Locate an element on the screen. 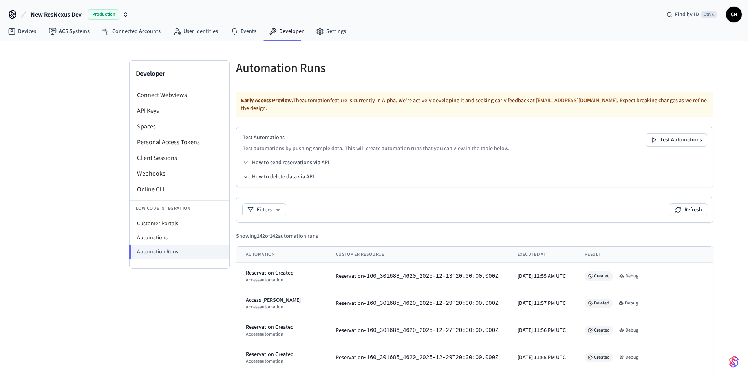 The width and height of the screenshot is (748, 376). button: CR is located at coordinates (734, 15).